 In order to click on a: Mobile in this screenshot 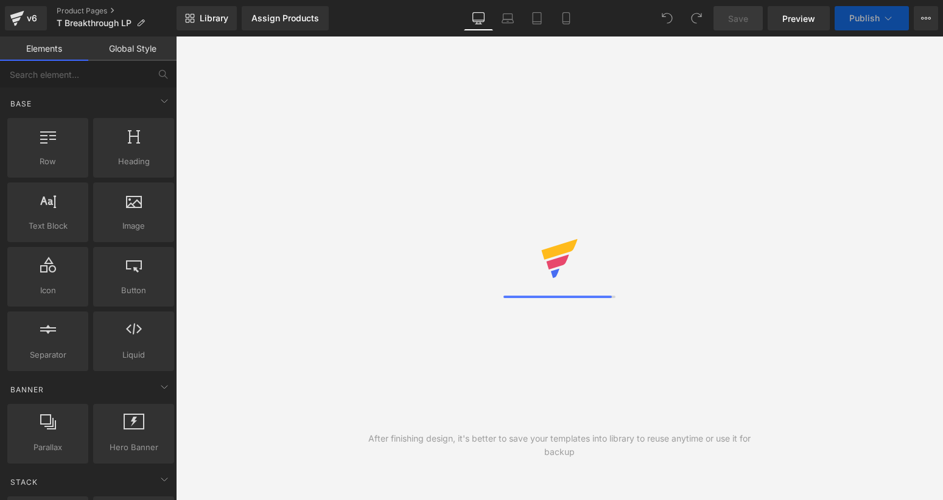, I will do `click(566, 18)`.